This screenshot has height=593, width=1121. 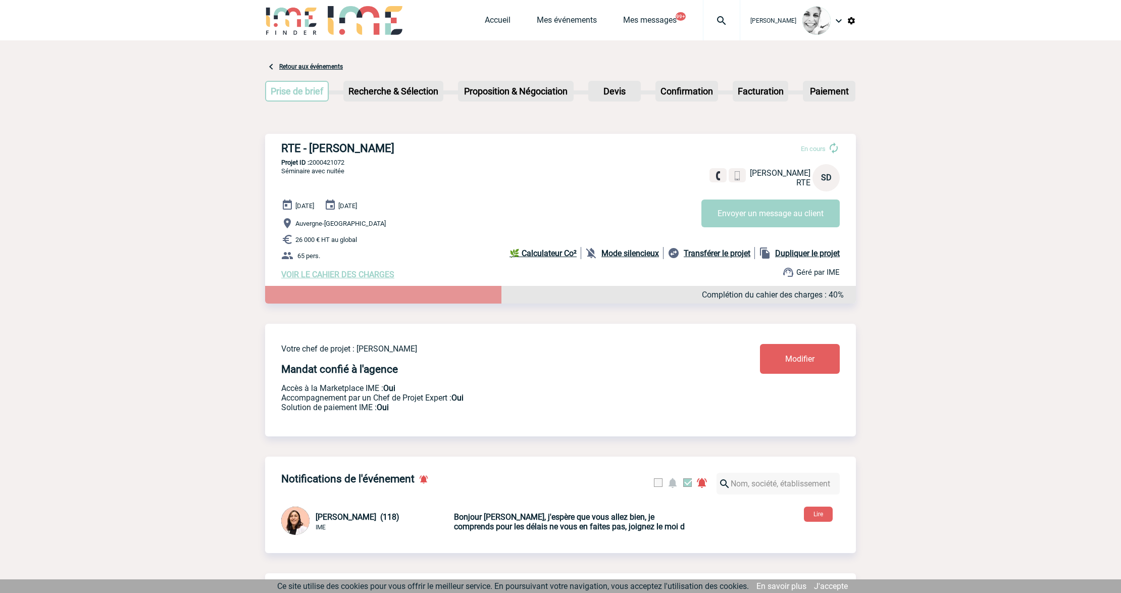 I want to click on span: Ce site utilise des cookies pour vous offrir le meilleur service. En poursuivant votre navigation..., so click(x=513, y=586).